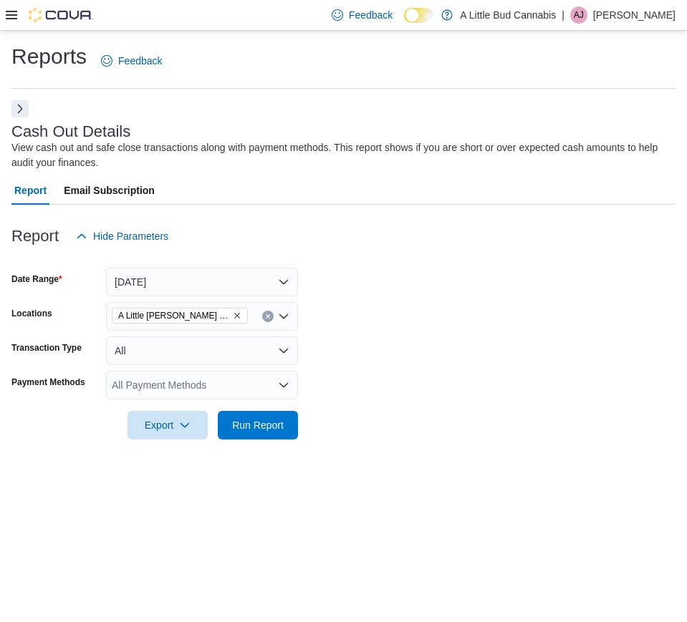 The height and width of the screenshot is (622, 687). Describe the element at coordinates (578, 15) in the screenshot. I see `span: AJ` at that location.